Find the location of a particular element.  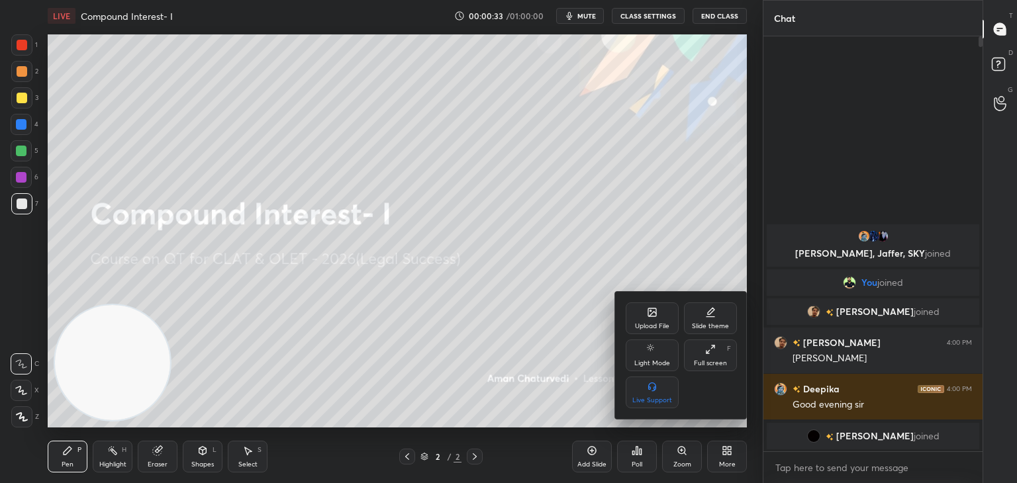

div: Light Mode is located at coordinates (652, 363).